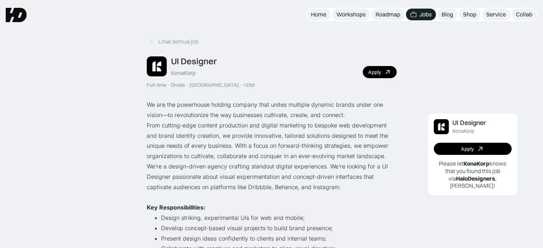  What do you see at coordinates (469, 14) in the screenshot?
I see `div: Shop` at bounding box center [469, 14].